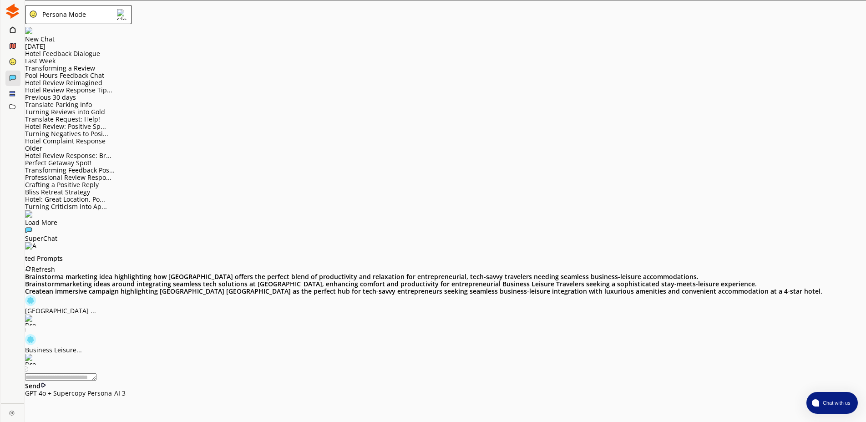 This screenshot has width=866, height=422. I want to click on p: GPT 4o + Supercopy Persona-AI 3, so click(446, 393).